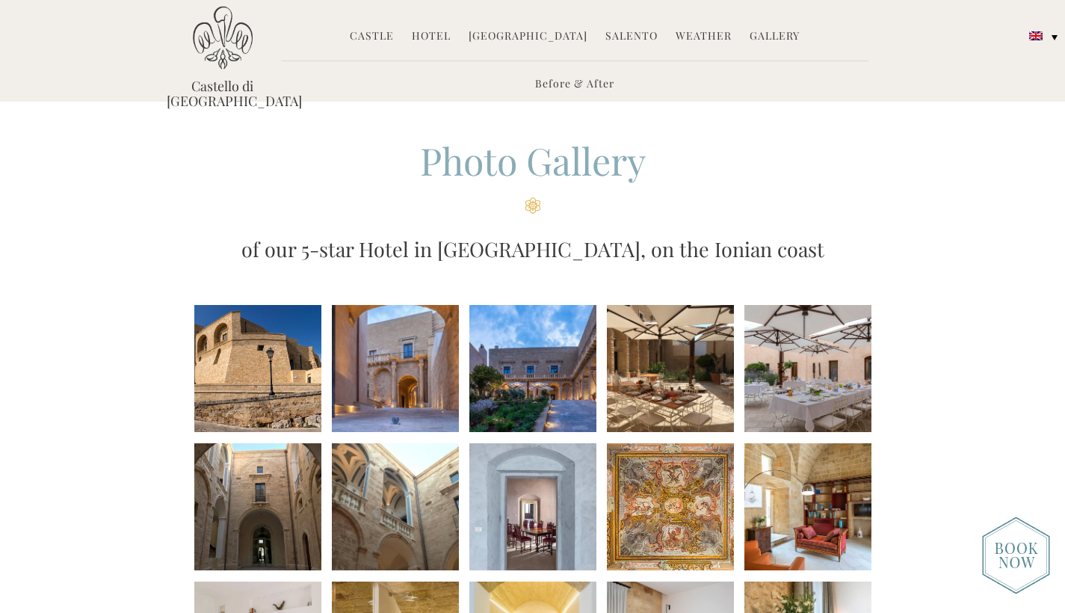 The image size is (1065, 613). Describe the element at coordinates (533, 174) in the screenshot. I see `h2: Photo Gallery` at that location.